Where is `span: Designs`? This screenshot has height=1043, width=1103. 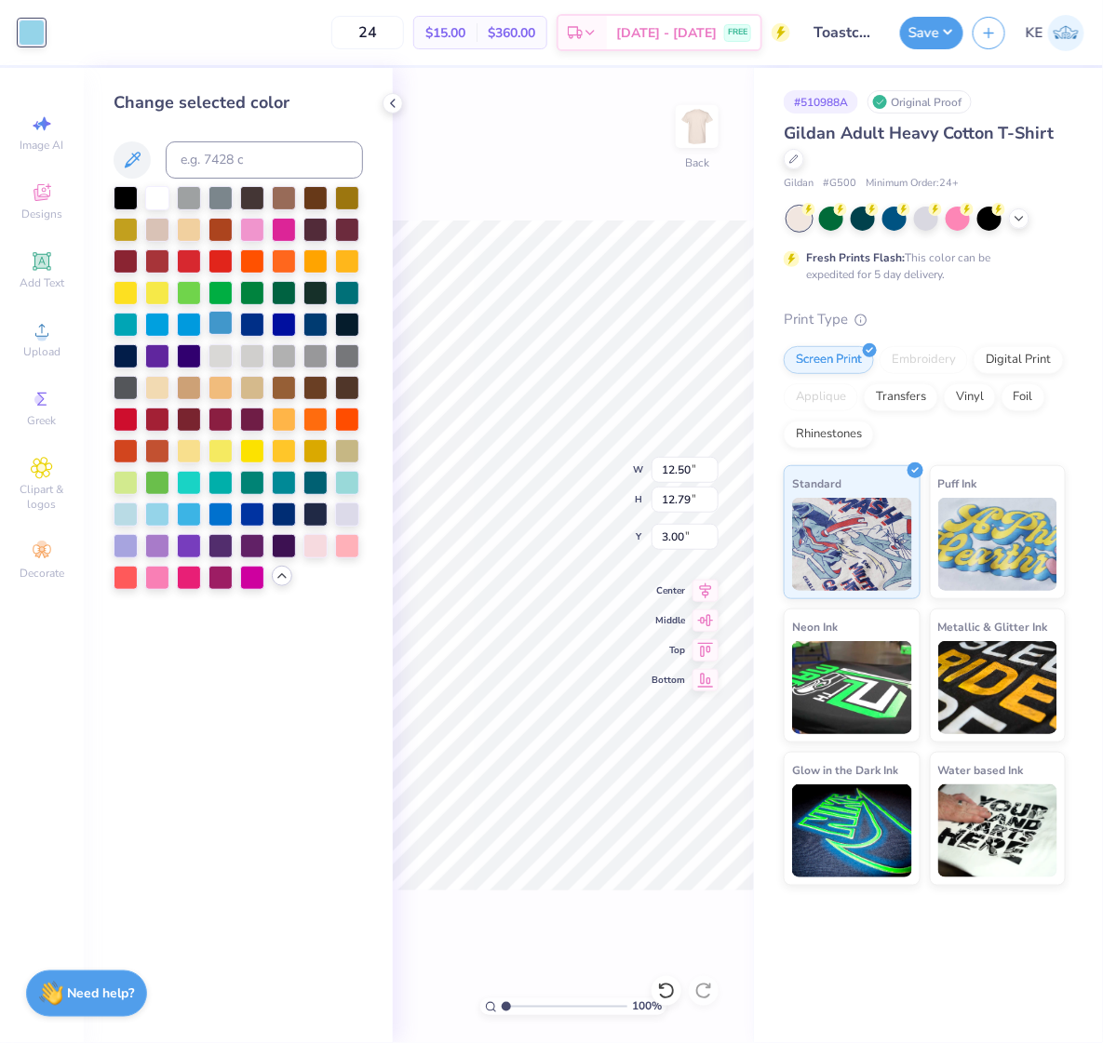
span: Designs is located at coordinates (42, 214).